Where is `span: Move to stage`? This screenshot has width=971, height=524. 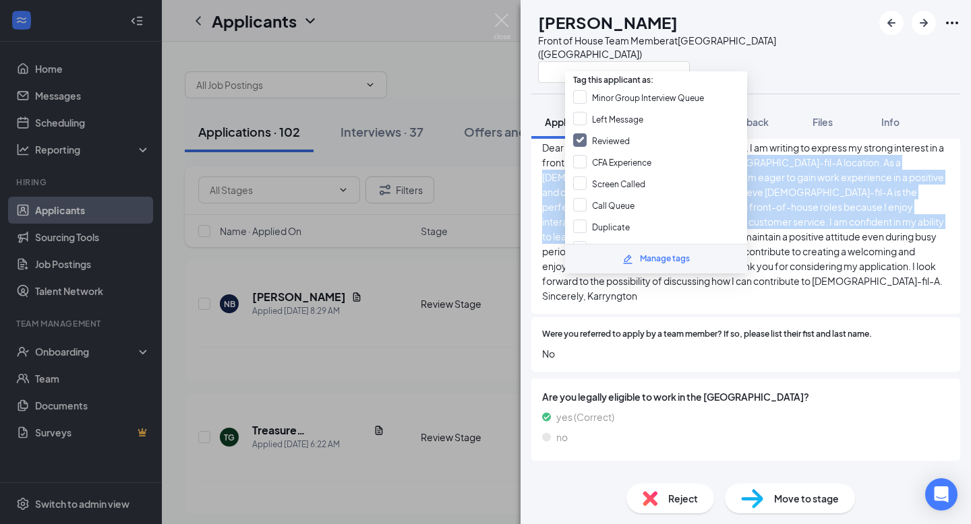
span: Move to stage is located at coordinates (806, 499).